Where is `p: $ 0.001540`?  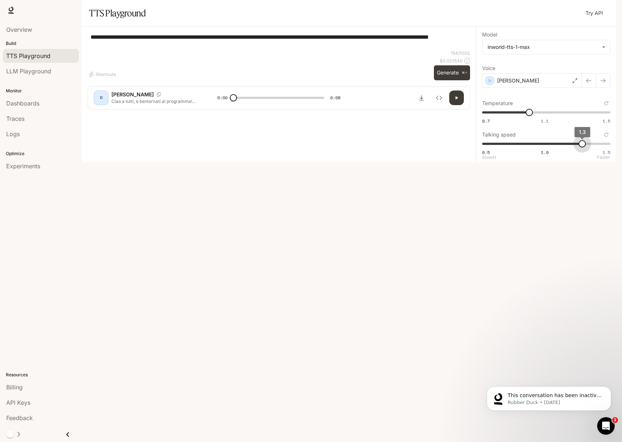
p: $ 0.001540 is located at coordinates (451, 61).